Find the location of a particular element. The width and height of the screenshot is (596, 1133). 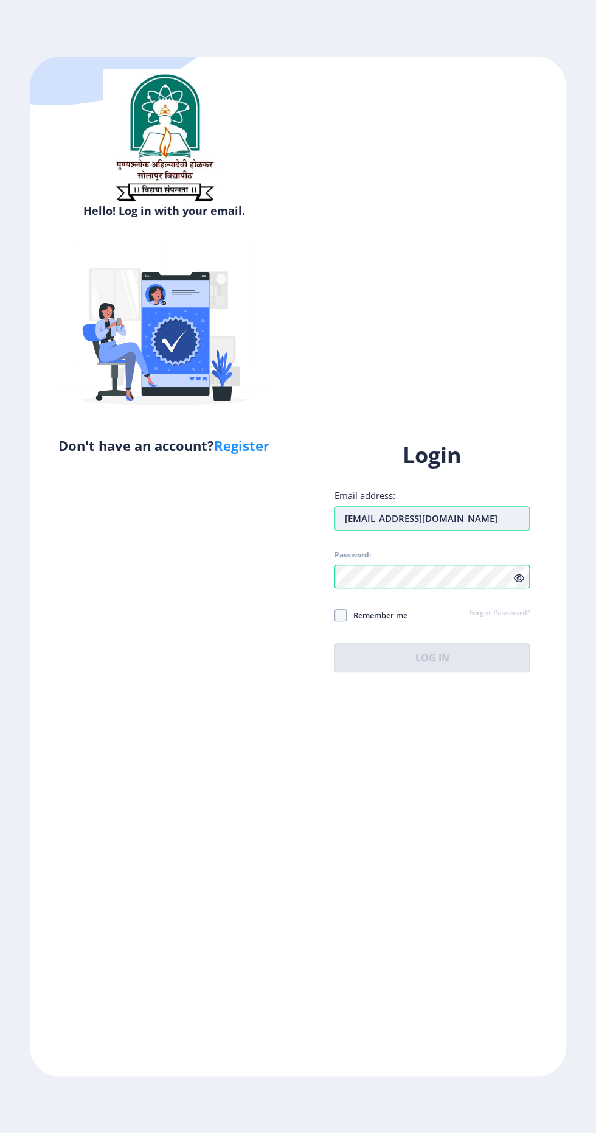

h5: Don't have an account? is located at coordinates (164, 445).